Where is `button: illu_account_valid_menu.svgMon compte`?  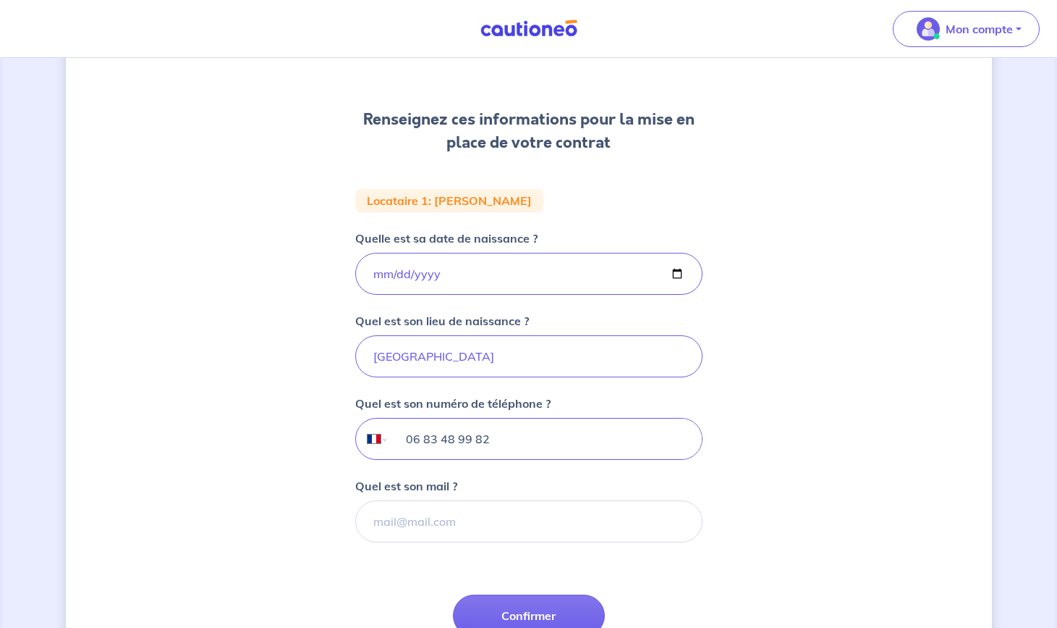
button: illu_account_valid_menu.svgMon compte is located at coordinates (966, 29).